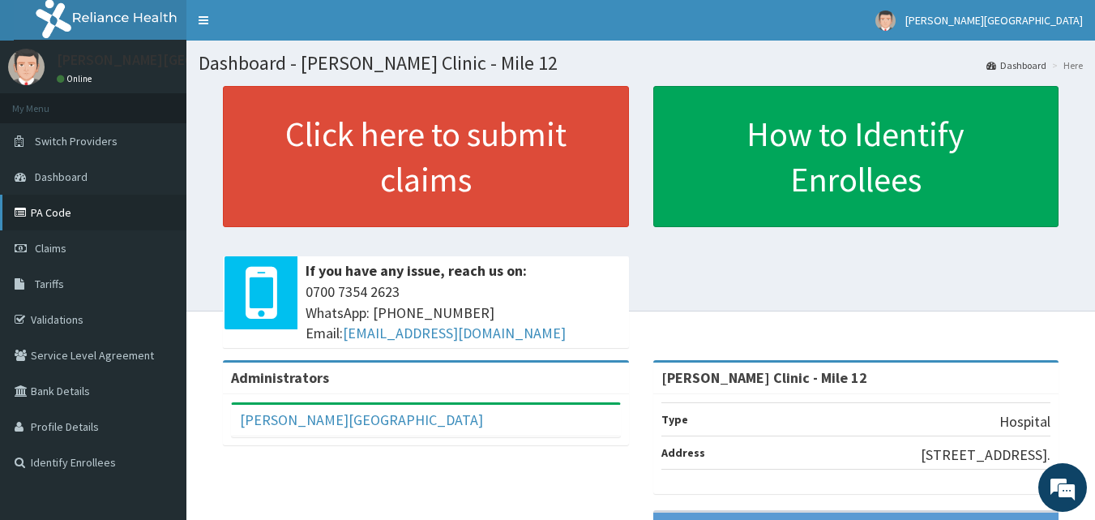  I want to click on p: Hospital, so click(1025, 422).